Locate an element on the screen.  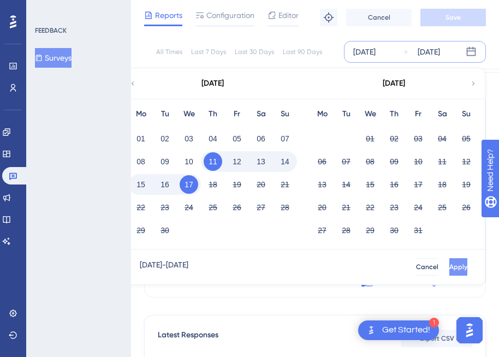
button: Apply is located at coordinates (458, 267).